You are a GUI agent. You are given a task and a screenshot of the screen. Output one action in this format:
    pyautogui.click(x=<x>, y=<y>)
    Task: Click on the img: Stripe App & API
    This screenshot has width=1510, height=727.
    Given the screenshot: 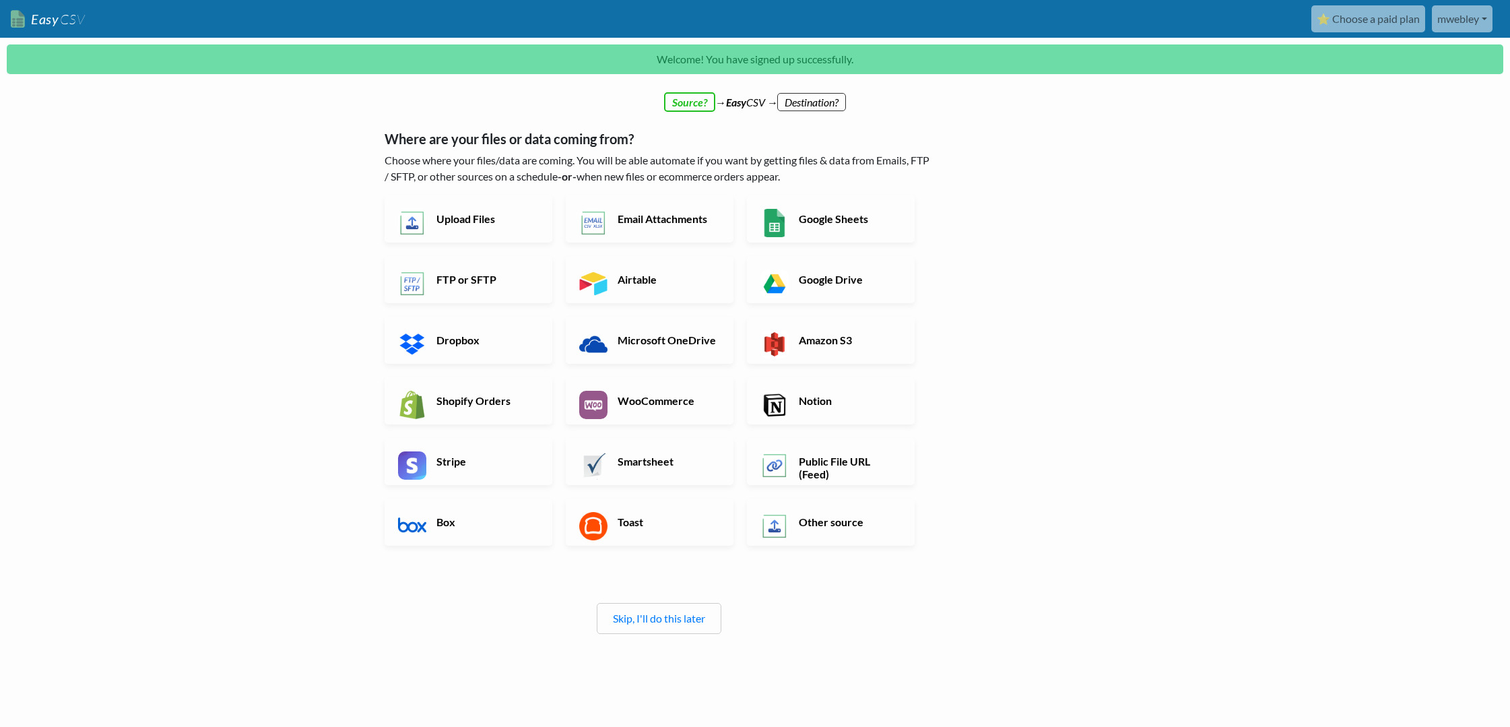 What is the action you would take?
    pyautogui.click(x=412, y=465)
    